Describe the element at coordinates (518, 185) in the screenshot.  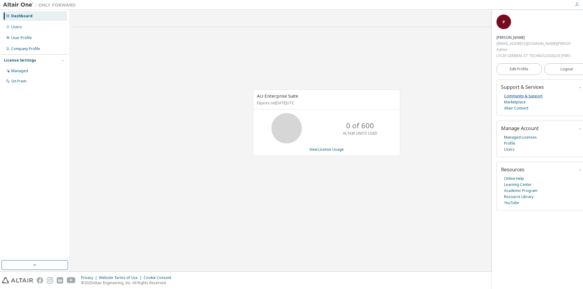
I see `a: Learning Center` at that location.